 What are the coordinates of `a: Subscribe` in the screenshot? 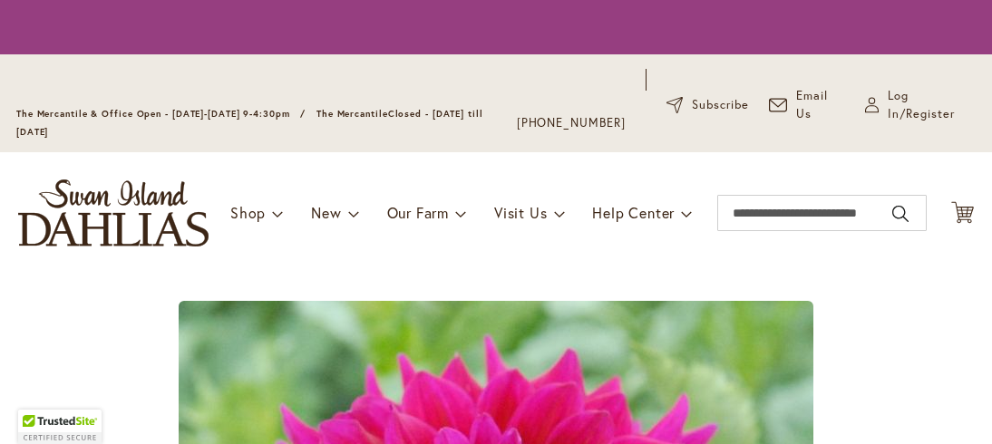 It's located at (708, 105).